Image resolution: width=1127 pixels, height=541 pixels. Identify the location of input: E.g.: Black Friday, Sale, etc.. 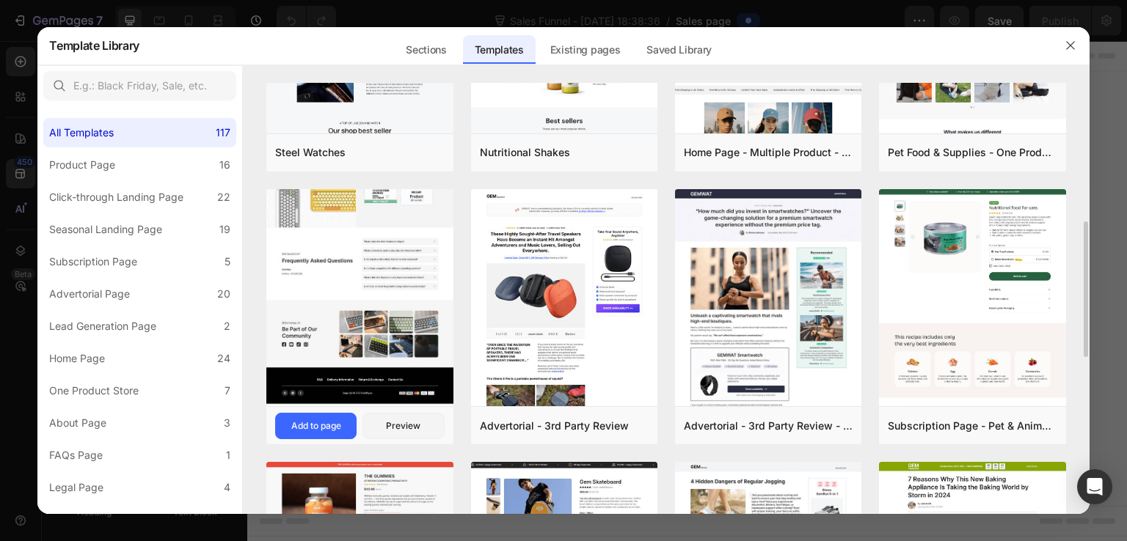
(139, 86).